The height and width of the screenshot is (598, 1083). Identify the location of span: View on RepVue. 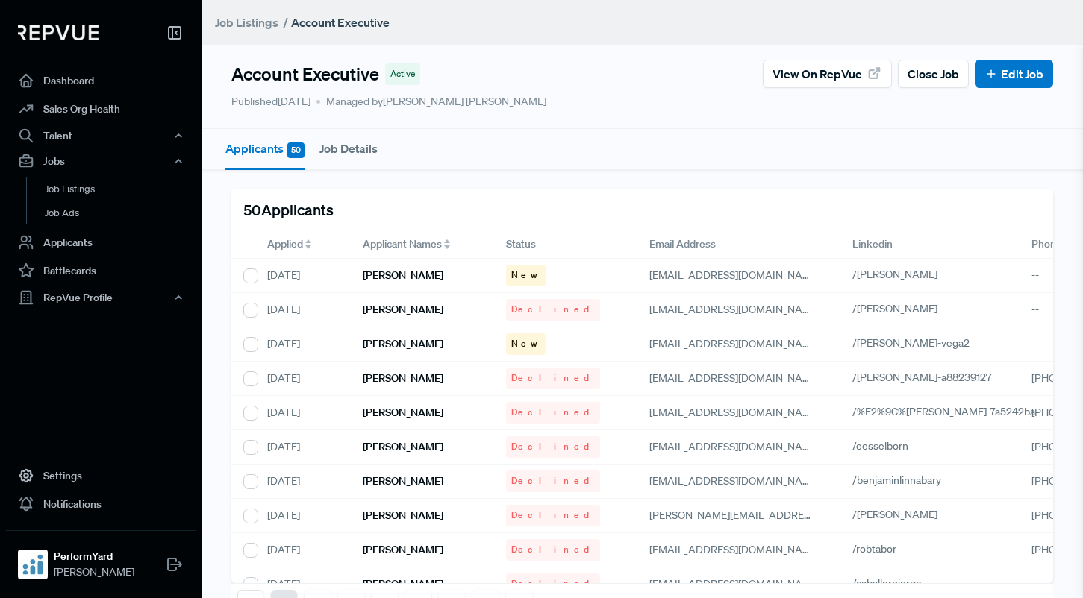
(817, 74).